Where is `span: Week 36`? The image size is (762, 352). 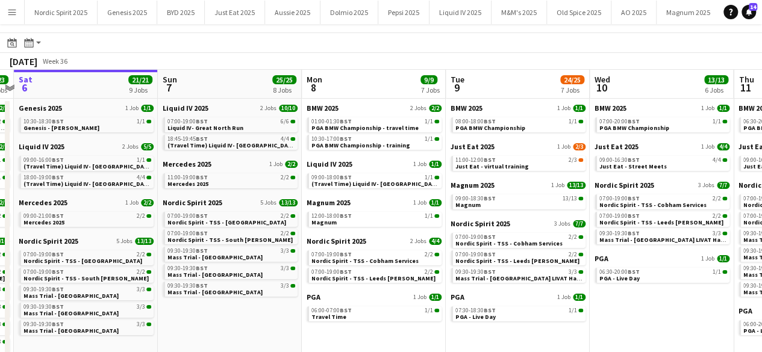
span: Week 36 is located at coordinates (55, 61).